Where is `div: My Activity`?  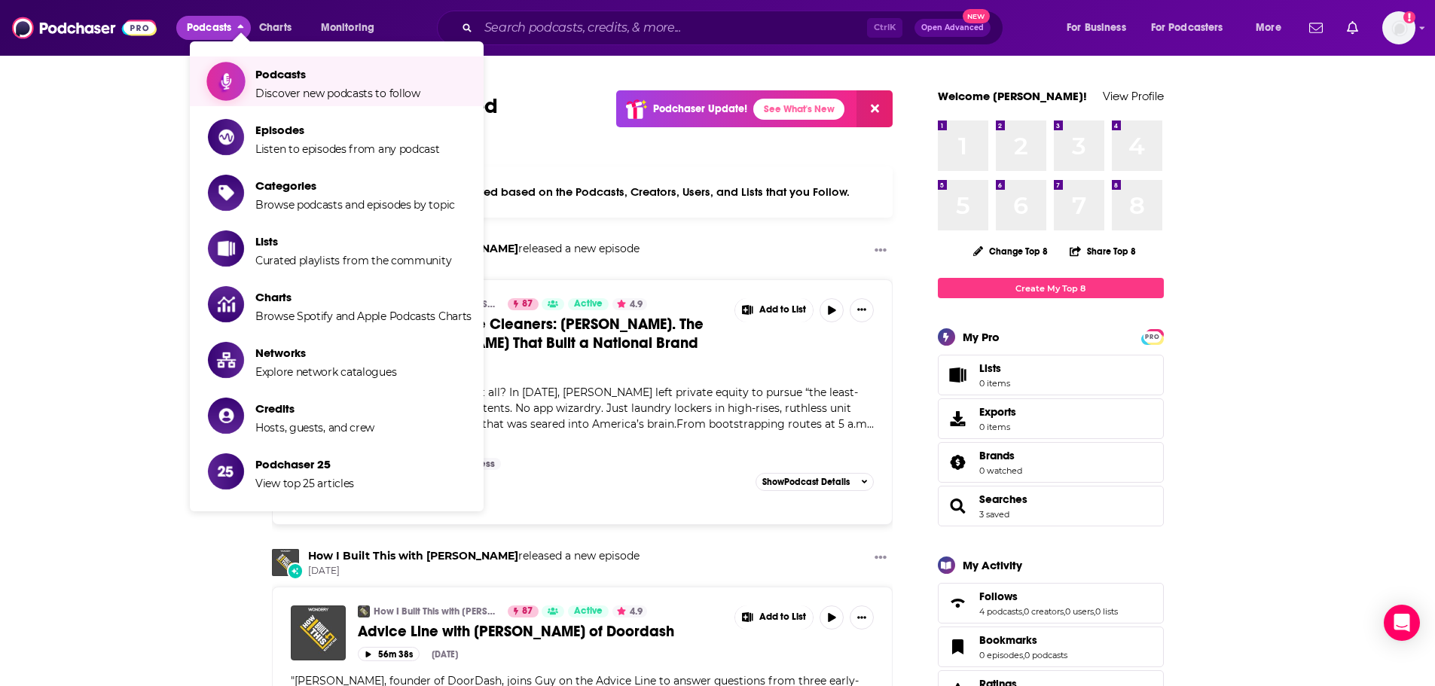
div: My Activity is located at coordinates (992, 565).